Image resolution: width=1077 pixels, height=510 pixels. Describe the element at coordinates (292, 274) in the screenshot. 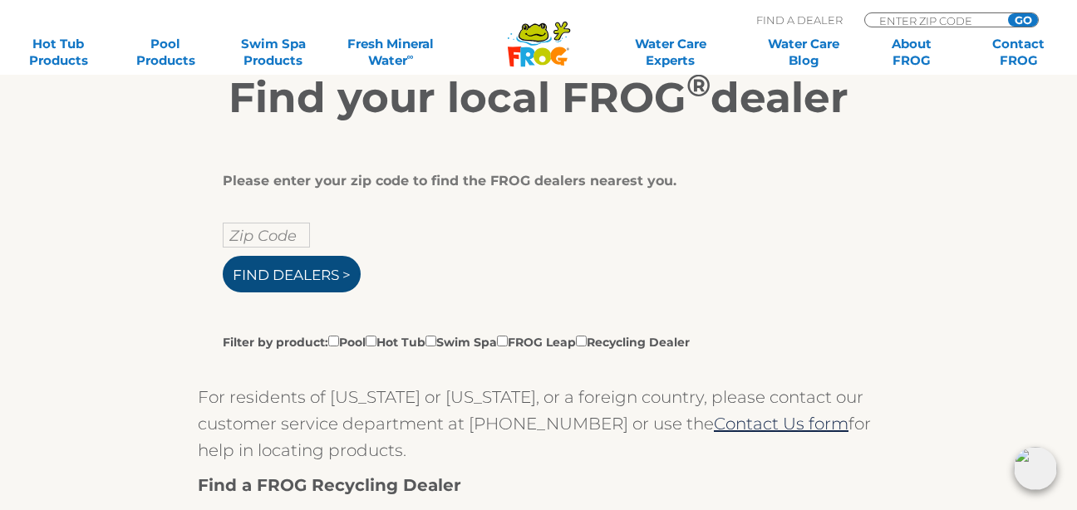

I see `input: Find Dealers >` at that location.